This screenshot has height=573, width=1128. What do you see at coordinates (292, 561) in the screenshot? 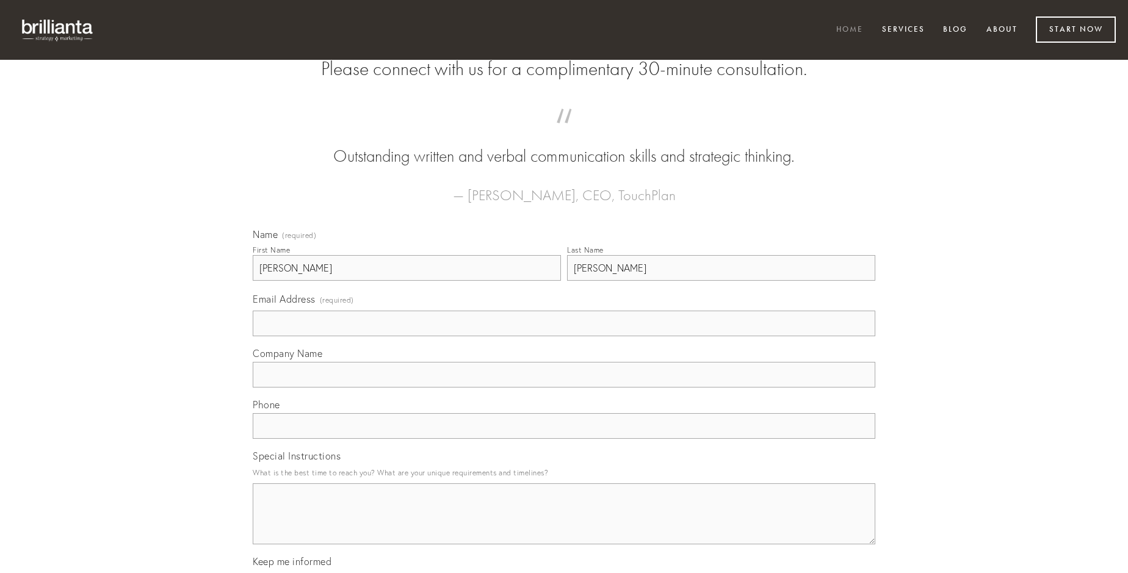
I see `span: Keep me informed` at bounding box center [292, 561].